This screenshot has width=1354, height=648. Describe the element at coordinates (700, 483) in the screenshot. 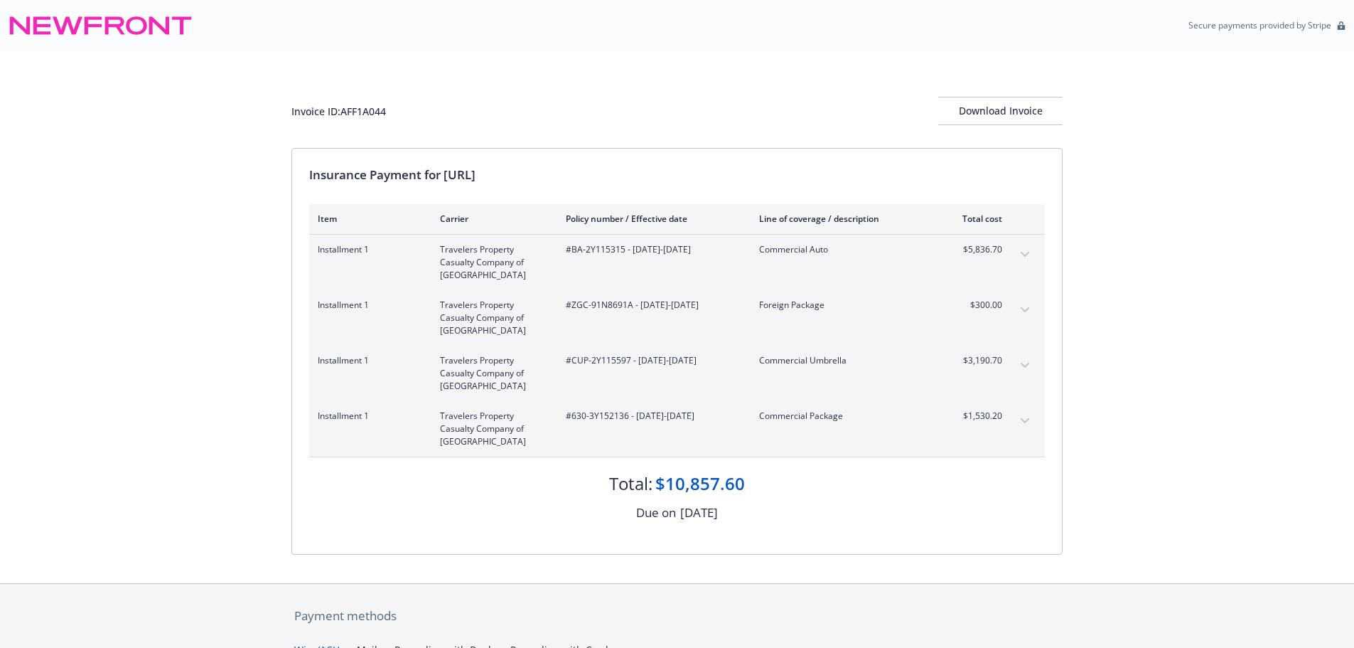

I see `div: $10,857.60` at that location.